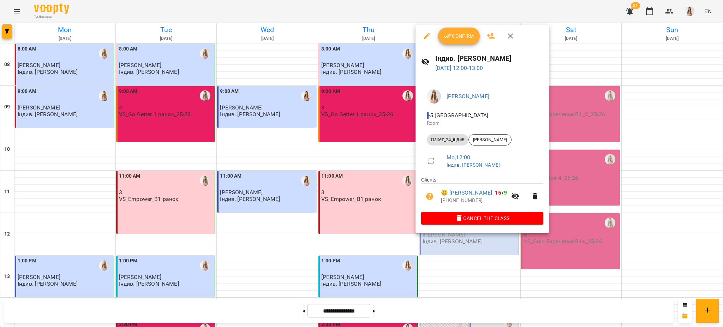 Image resolution: width=723 pixels, height=327 pixels. Describe the element at coordinates (505, 192) in the screenshot. I see `span: 9` at that location.